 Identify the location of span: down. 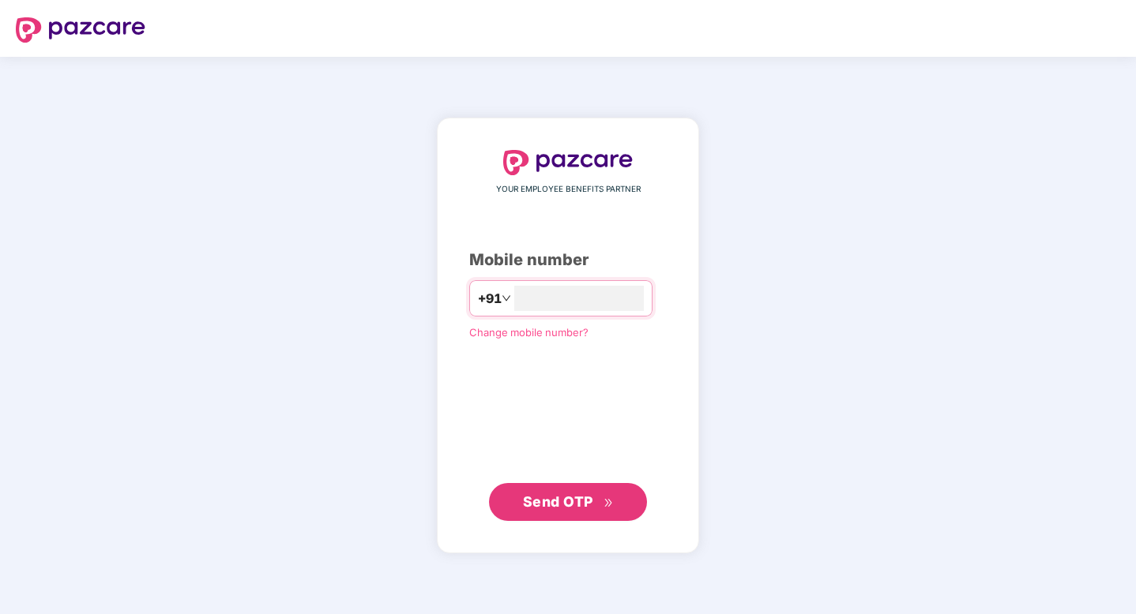
(506, 299).